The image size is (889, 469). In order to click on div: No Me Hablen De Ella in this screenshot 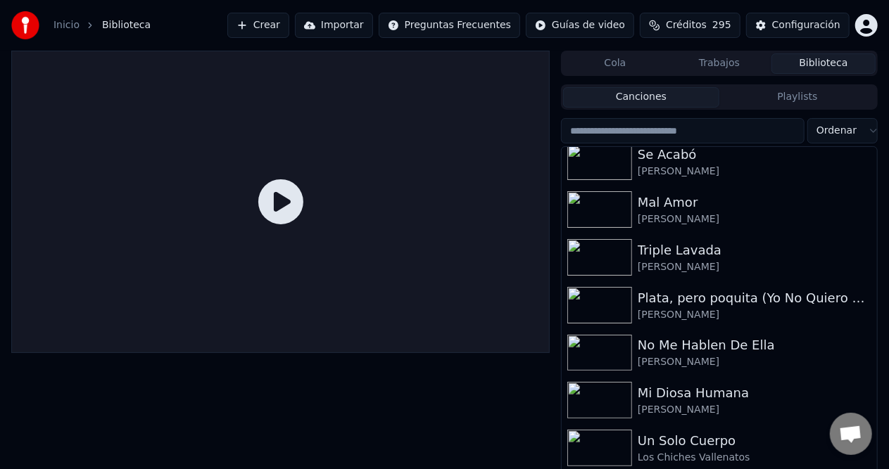, I will do `click(754, 345)`.